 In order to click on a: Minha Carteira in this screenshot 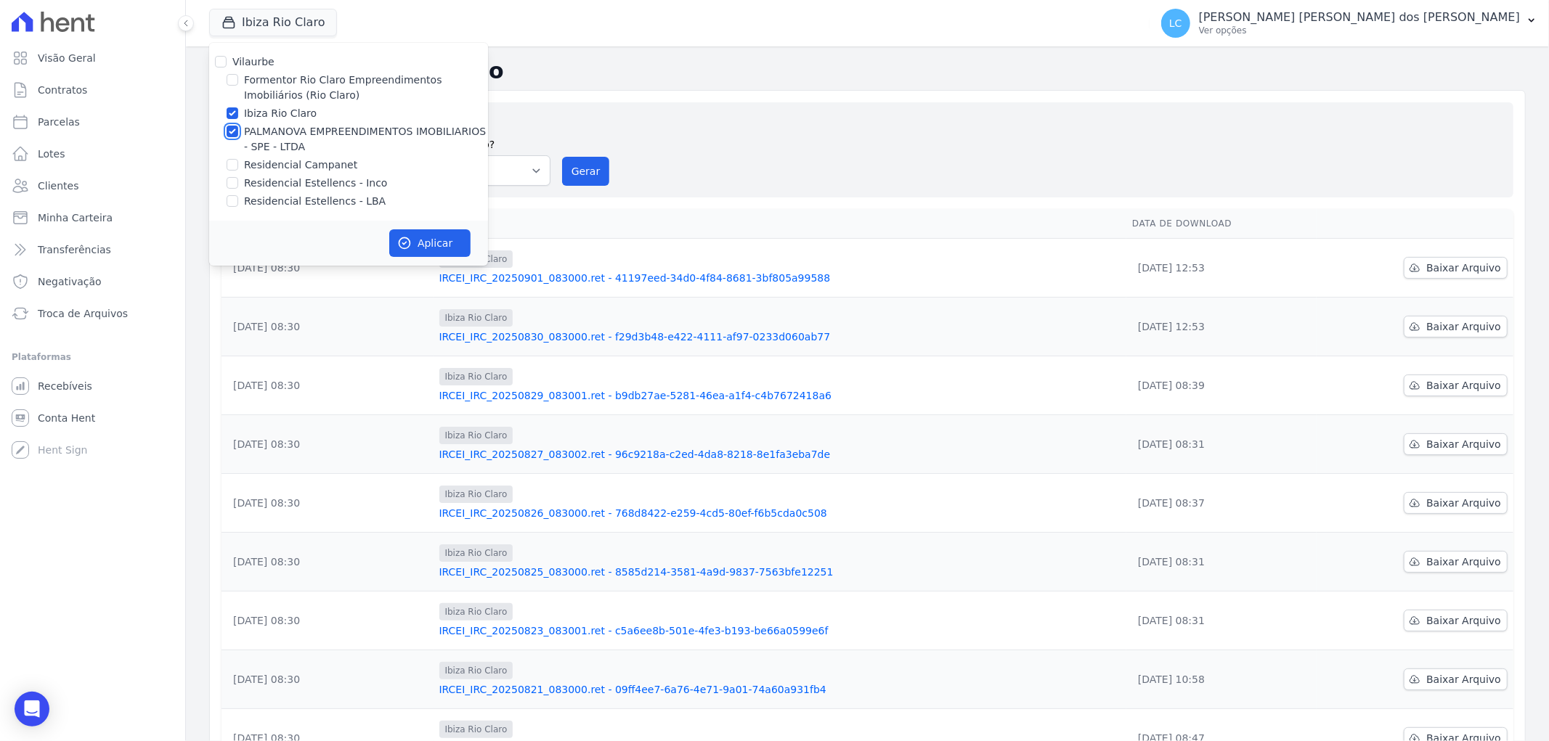, I will do `click(92, 218)`.